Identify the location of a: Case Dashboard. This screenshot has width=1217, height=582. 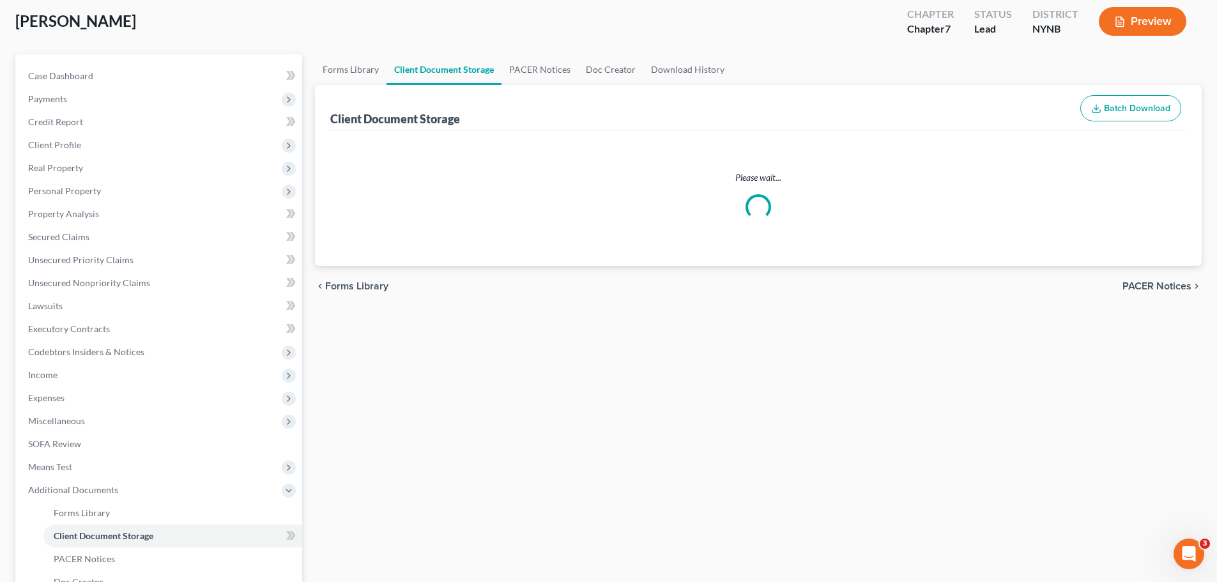
(160, 76).